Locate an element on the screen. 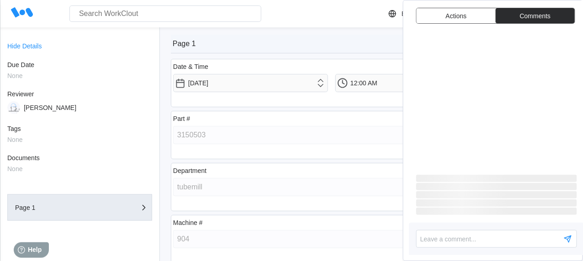 This screenshot has width=583, height=261. button: Actions is located at coordinates (456, 16).